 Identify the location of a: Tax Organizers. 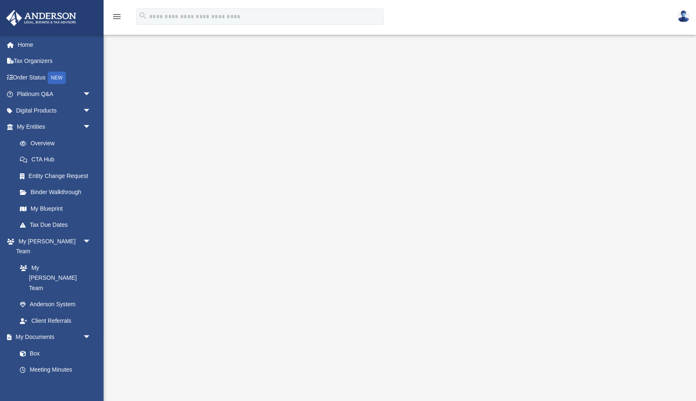
(55, 61).